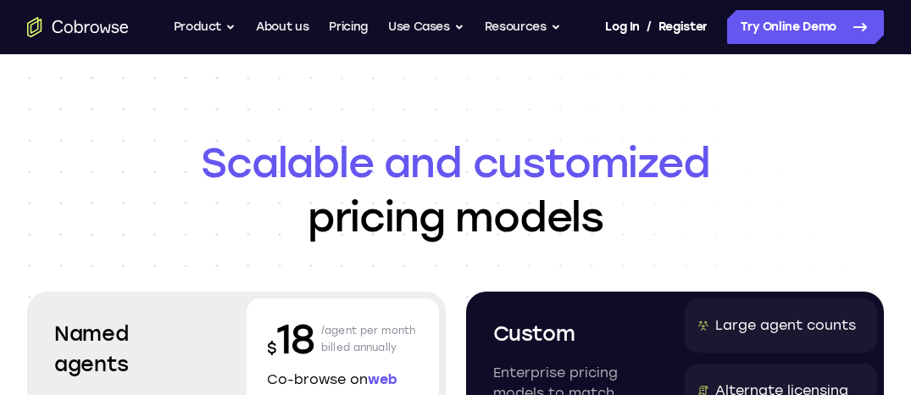  What do you see at coordinates (805, 27) in the screenshot?
I see `a: Try Online Demo` at bounding box center [805, 27].